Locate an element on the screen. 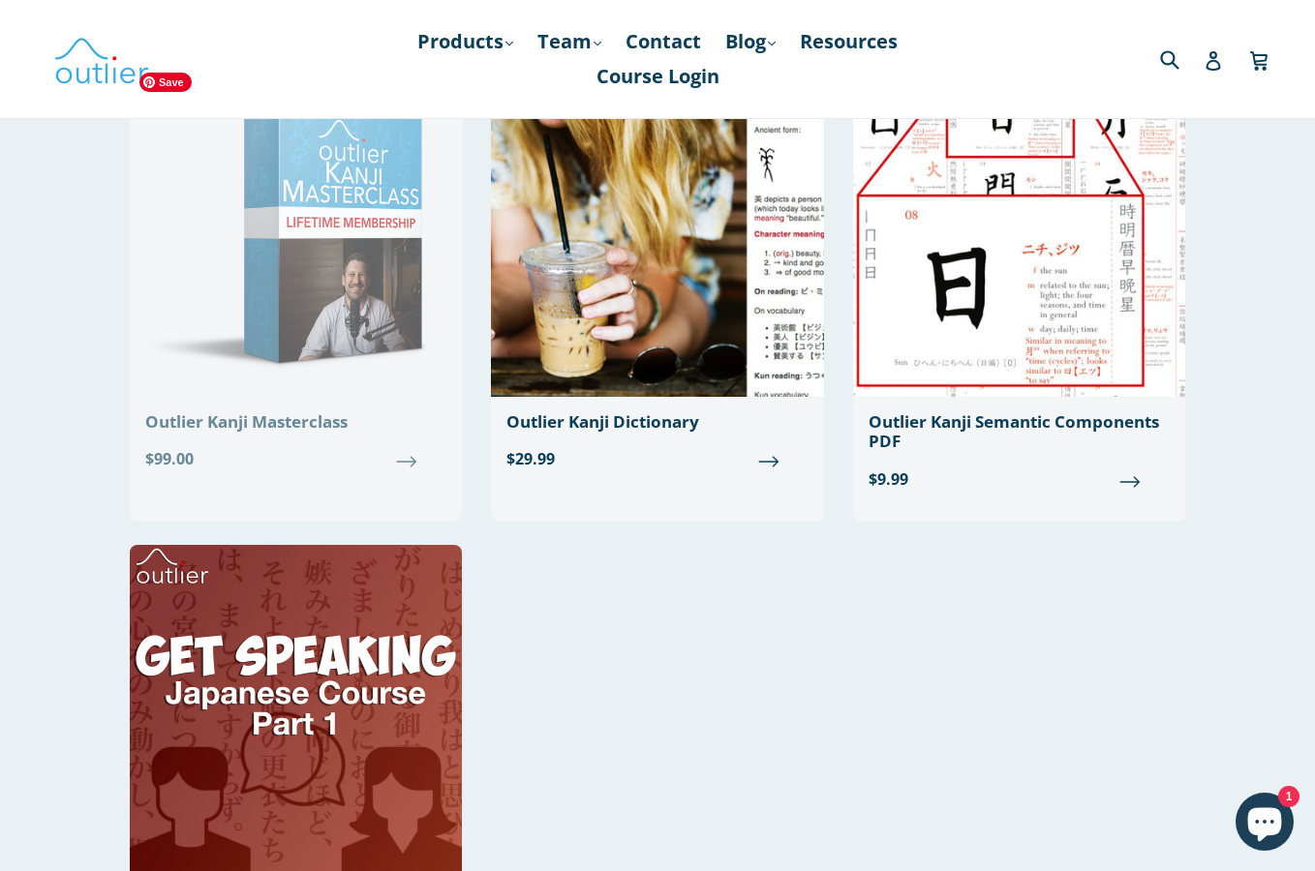 The width and height of the screenshot is (1315, 871). div: Outlier Kanji Dictionary is located at coordinates (656, 422).